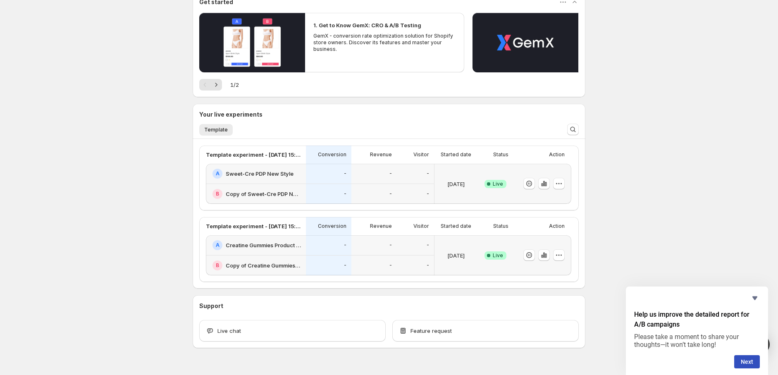 This screenshot has height=375, width=778. I want to click on h2: Help us improve the detailed report for A/B campaigns, so click(697, 319).